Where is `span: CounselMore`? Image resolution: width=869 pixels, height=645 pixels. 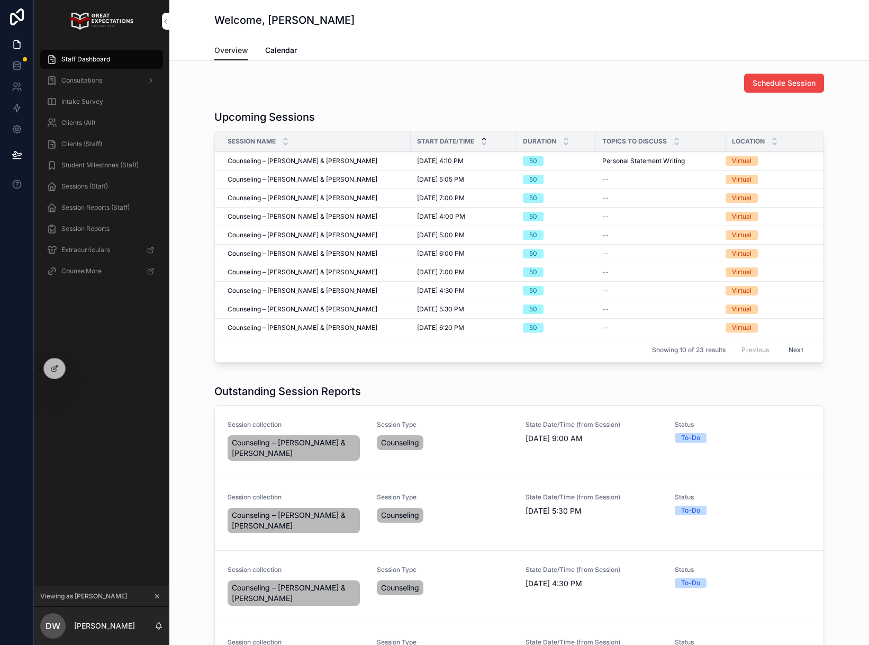
span: CounselMore is located at coordinates (81, 271).